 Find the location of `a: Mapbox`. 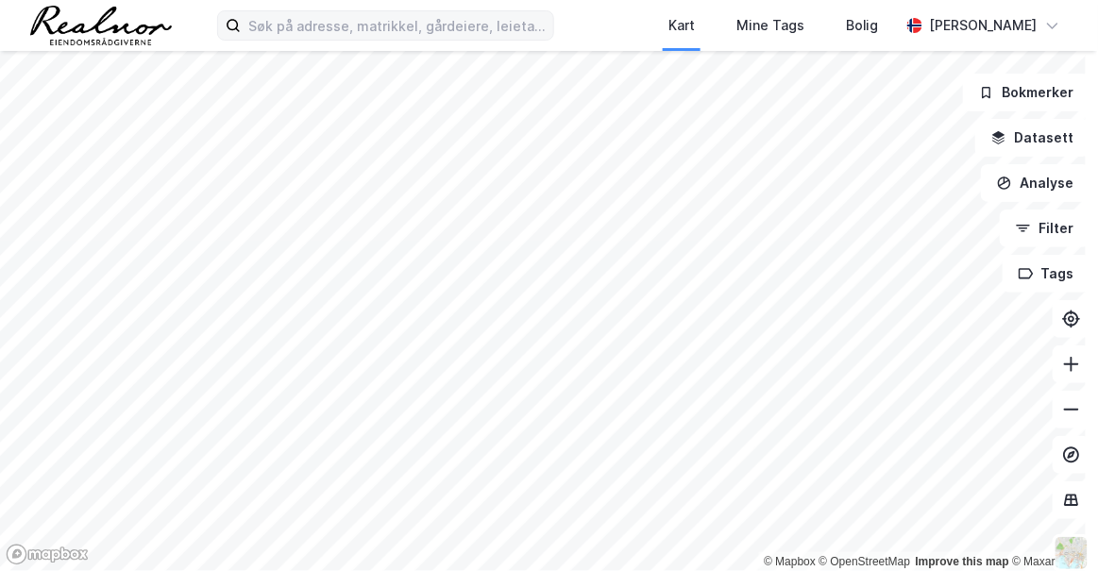

a: Mapbox is located at coordinates (789, 562).